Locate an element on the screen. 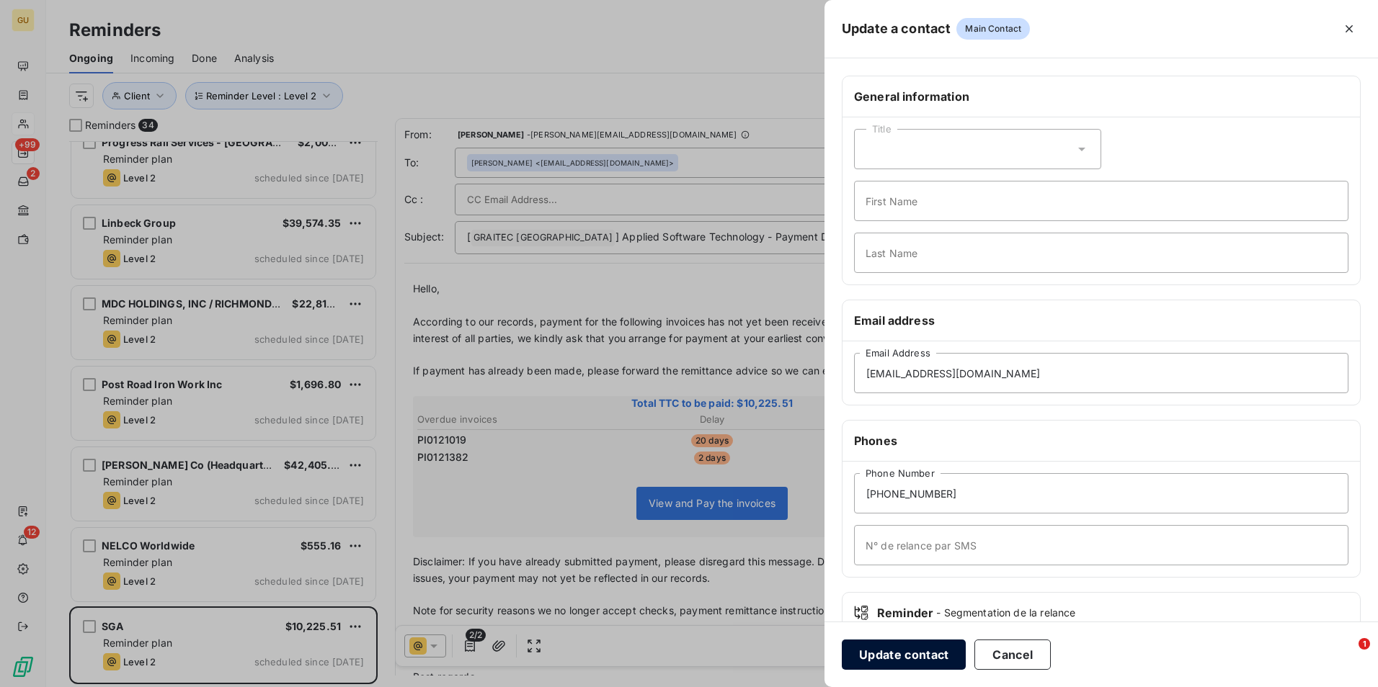 This screenshot has height=687, width=1378. button: Cancel is located at coordinates (1012, 655).